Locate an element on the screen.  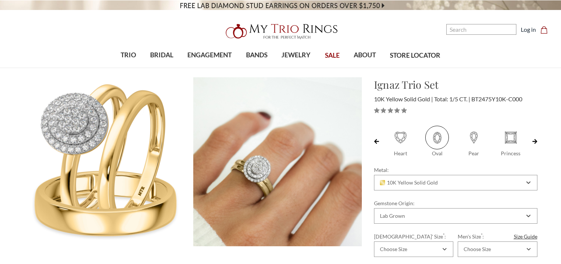
span: SALE is located at coordinates (333, 55).